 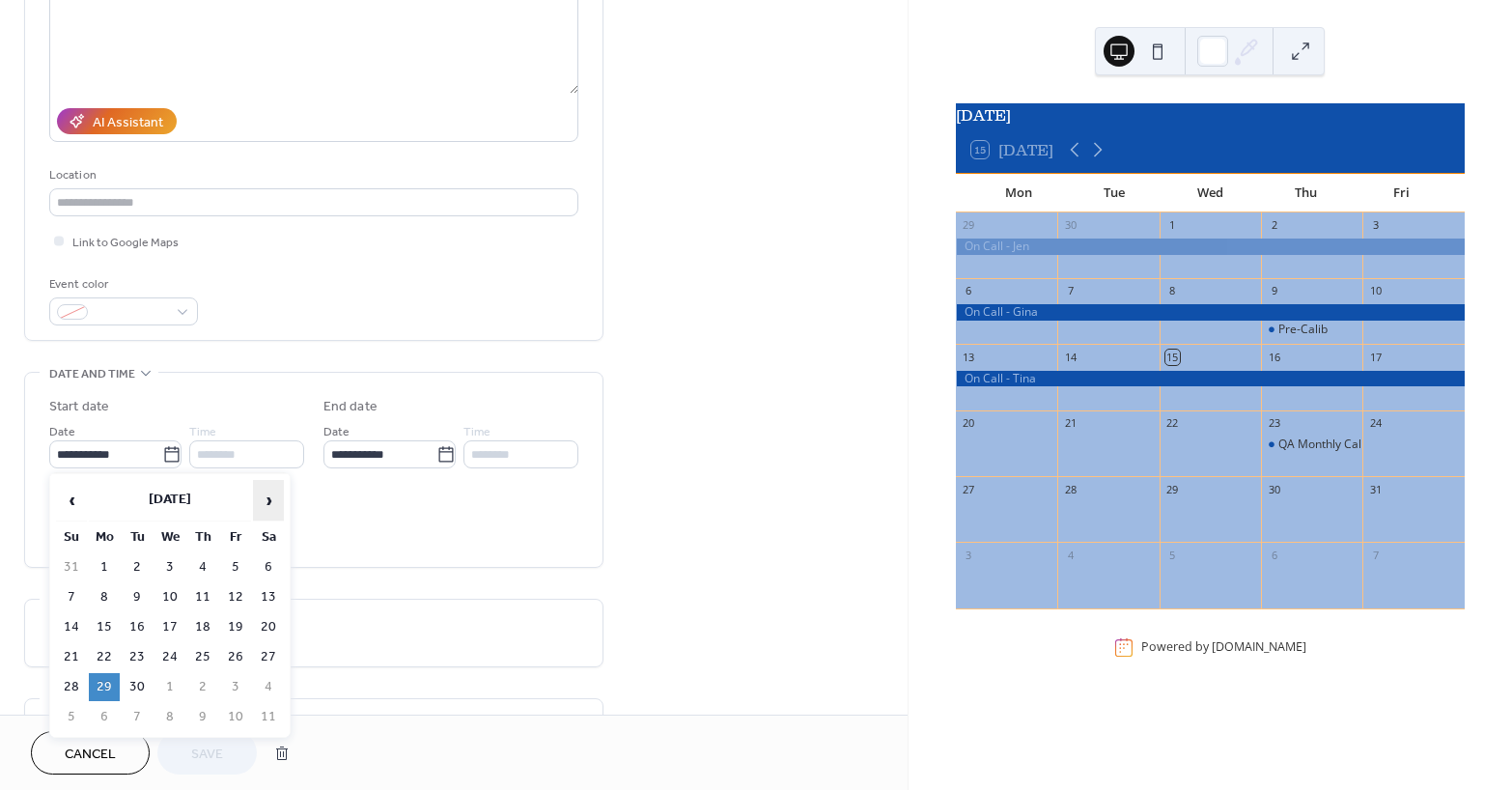 What do you see at coordinates (1375, 489) in the screenshot?
I see `div: 31` at bounding box center [1375, 489].